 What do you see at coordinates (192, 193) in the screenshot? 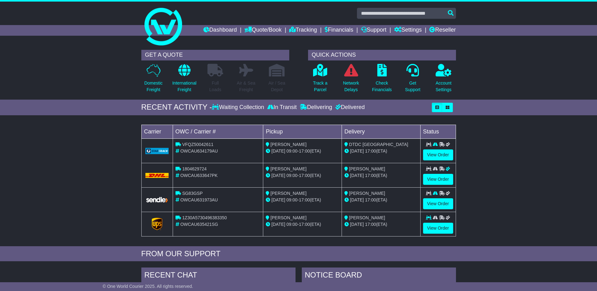
I see `span: SG83GSP` at bounding box center [192, 193].